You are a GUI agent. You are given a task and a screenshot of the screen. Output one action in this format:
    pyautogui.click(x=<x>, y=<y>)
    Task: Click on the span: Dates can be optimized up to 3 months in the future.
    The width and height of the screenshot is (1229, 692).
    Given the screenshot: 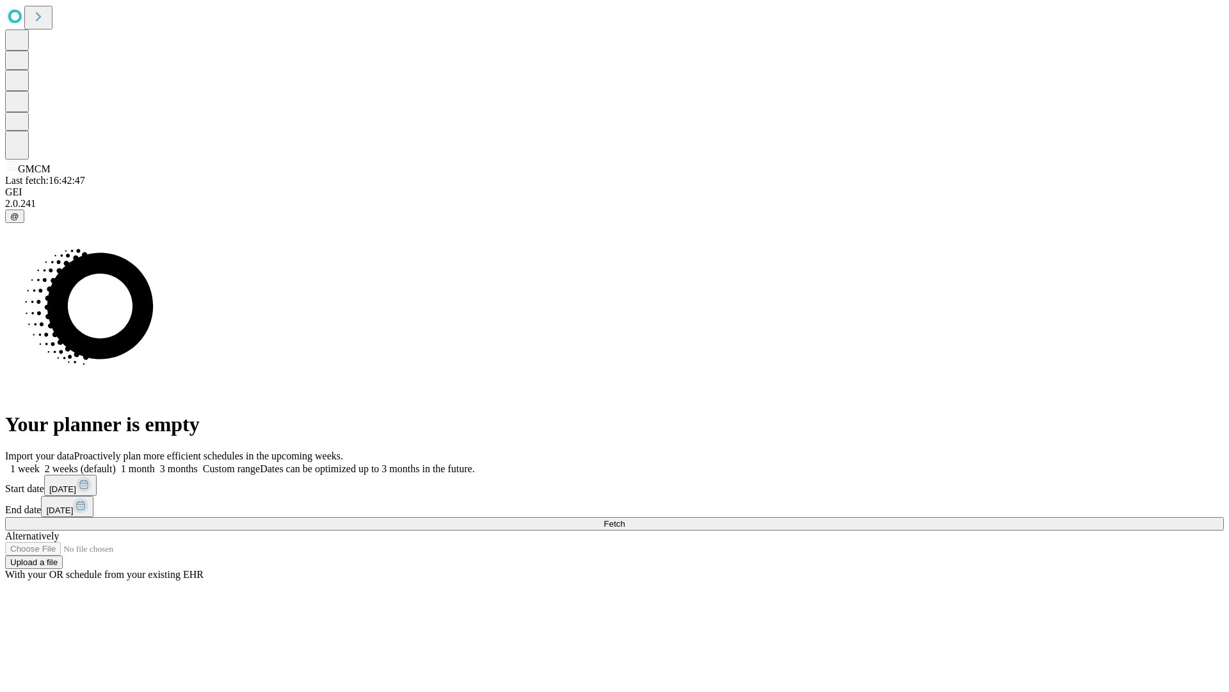 What is the action you would take?
    pyautogui.click(x=367, y=468)
    